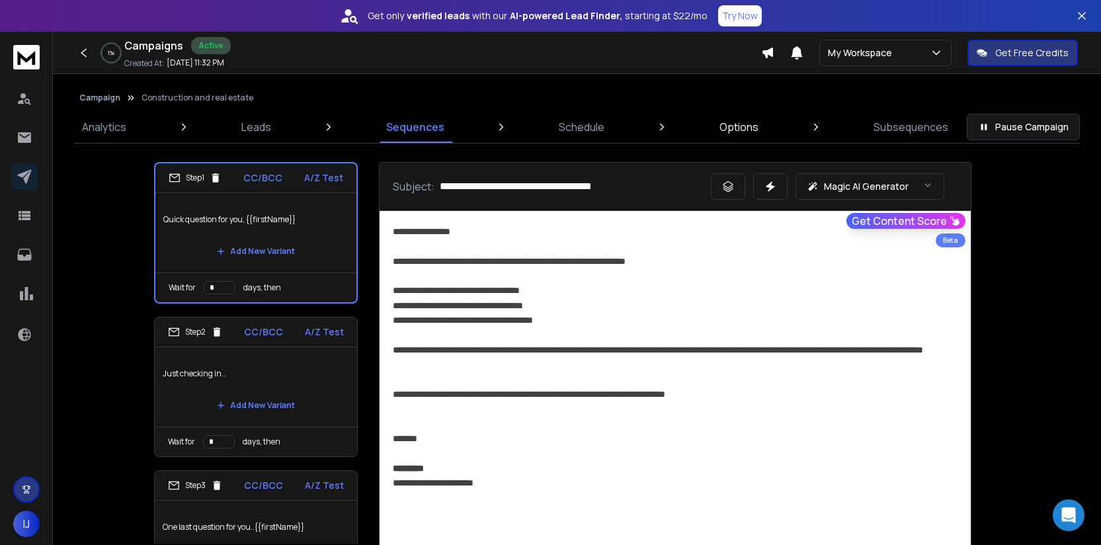  Describe the element at coordinates (195, 178) in the screenshot. I see `div: Step 1` at that location.